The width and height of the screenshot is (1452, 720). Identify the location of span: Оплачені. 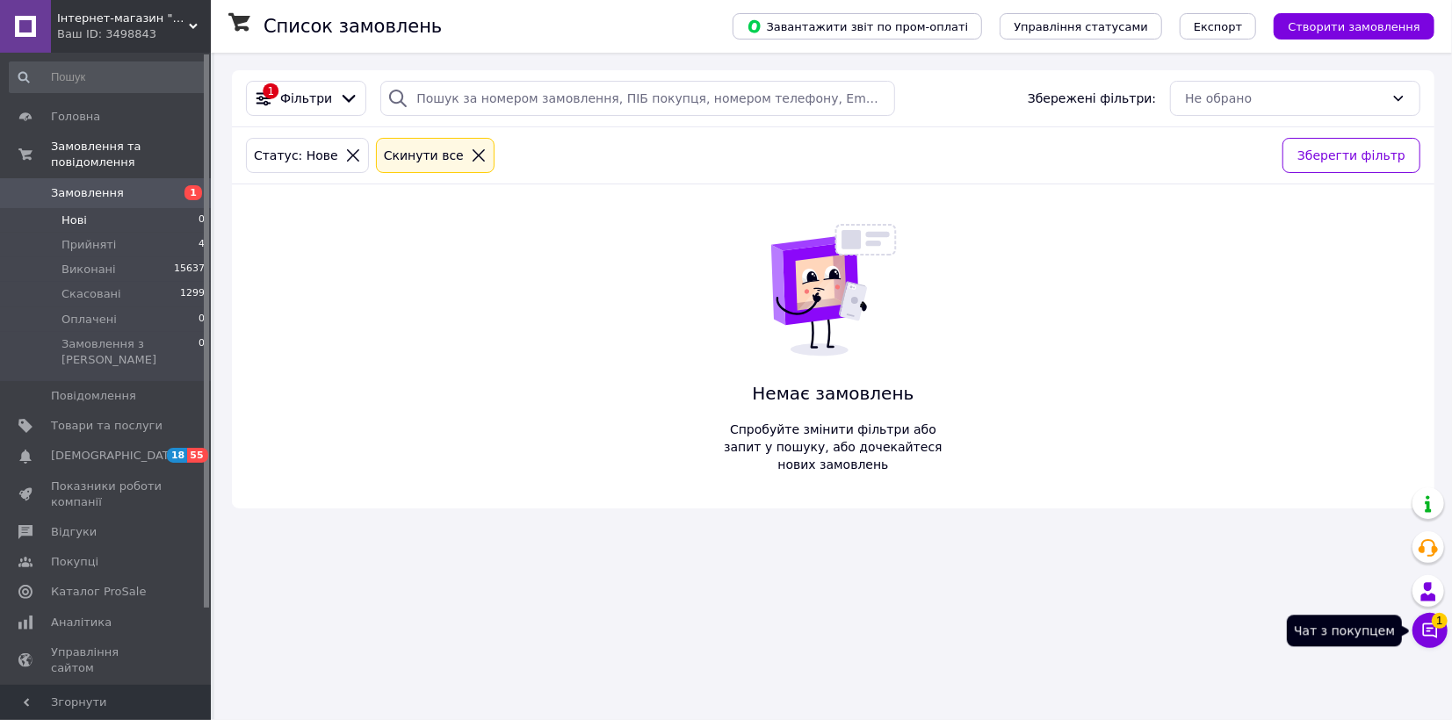
(89, 320).